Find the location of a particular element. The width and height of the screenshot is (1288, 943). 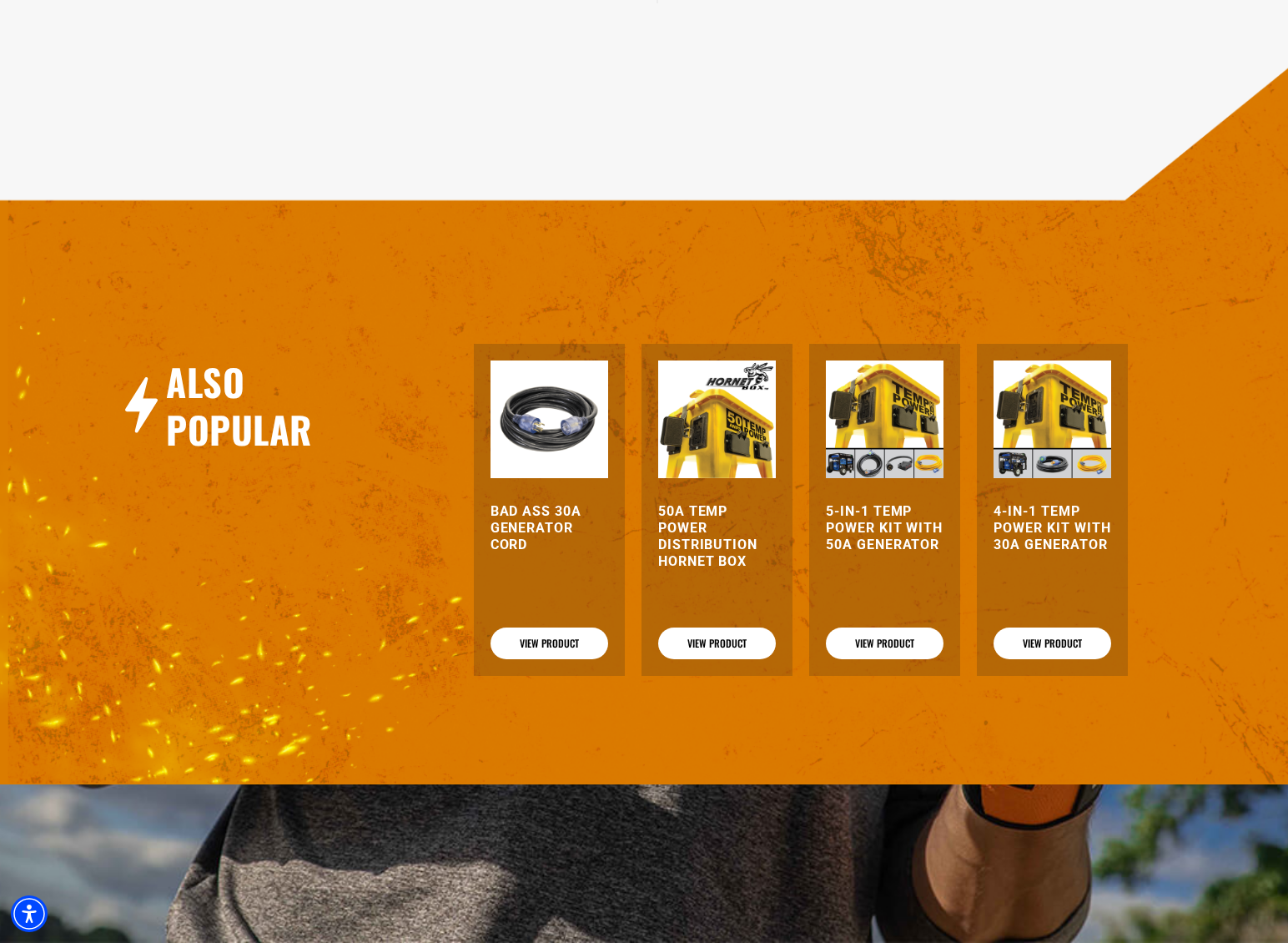

div: Accessibility Menu is located at coordinates (29, 914).